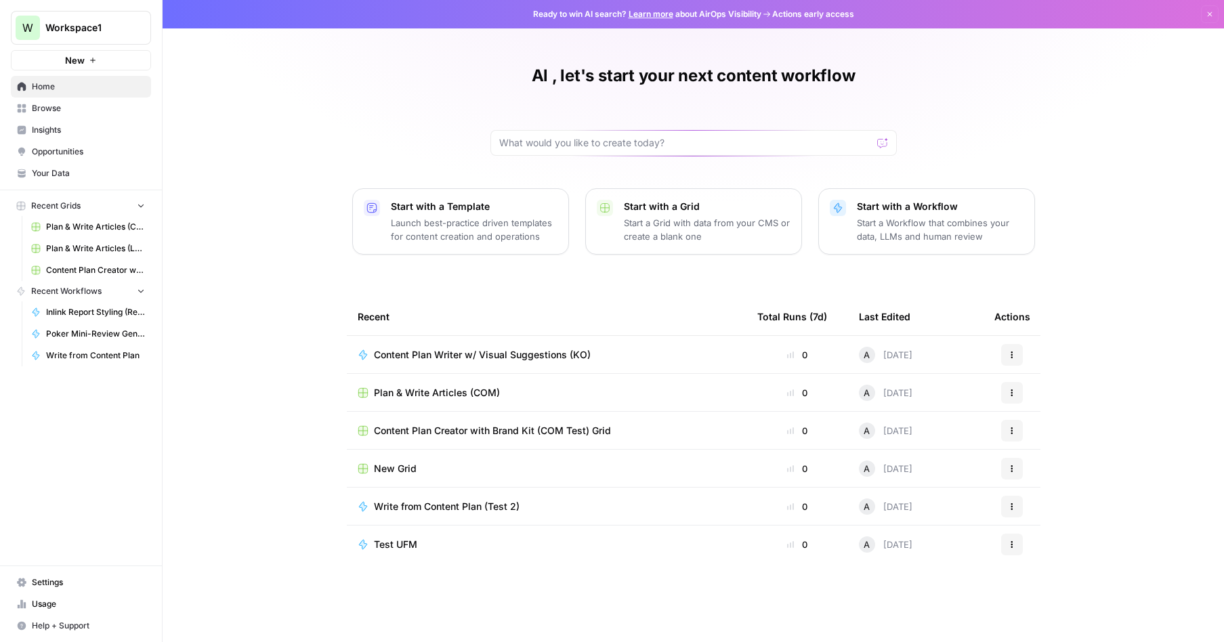 This screenshot has height=642, width=1224. What do you see at coordinates (81, 152) in the screenshot?
I see `a: Opportunities` at bounding box center [81, 152].